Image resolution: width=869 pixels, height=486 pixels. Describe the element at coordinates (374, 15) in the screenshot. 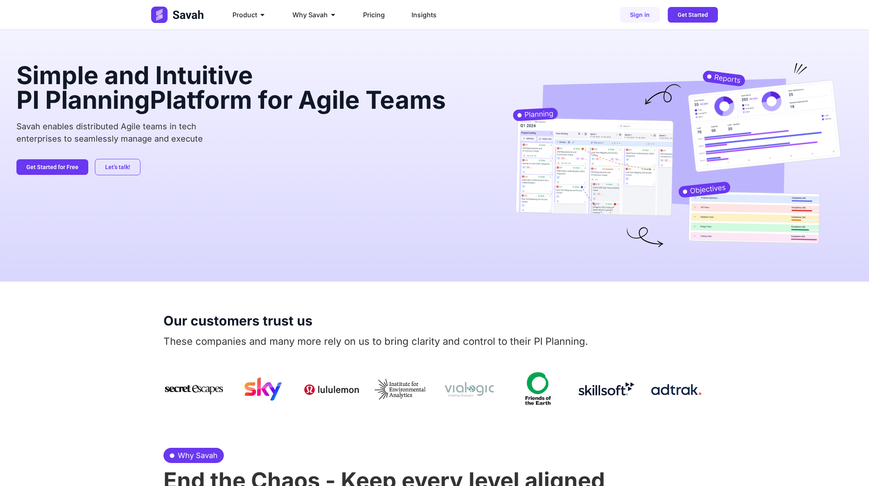

I see `a: Pricing` at that location.